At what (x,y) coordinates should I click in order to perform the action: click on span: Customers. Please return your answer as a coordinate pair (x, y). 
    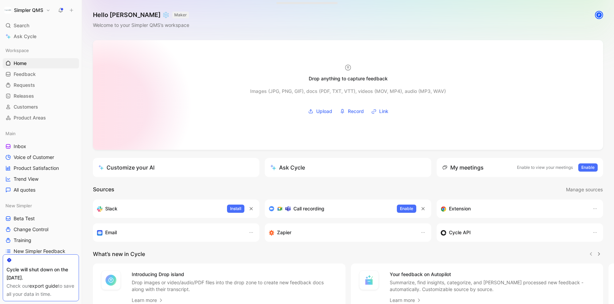
    Looking at the image, I should click on (26, 107).